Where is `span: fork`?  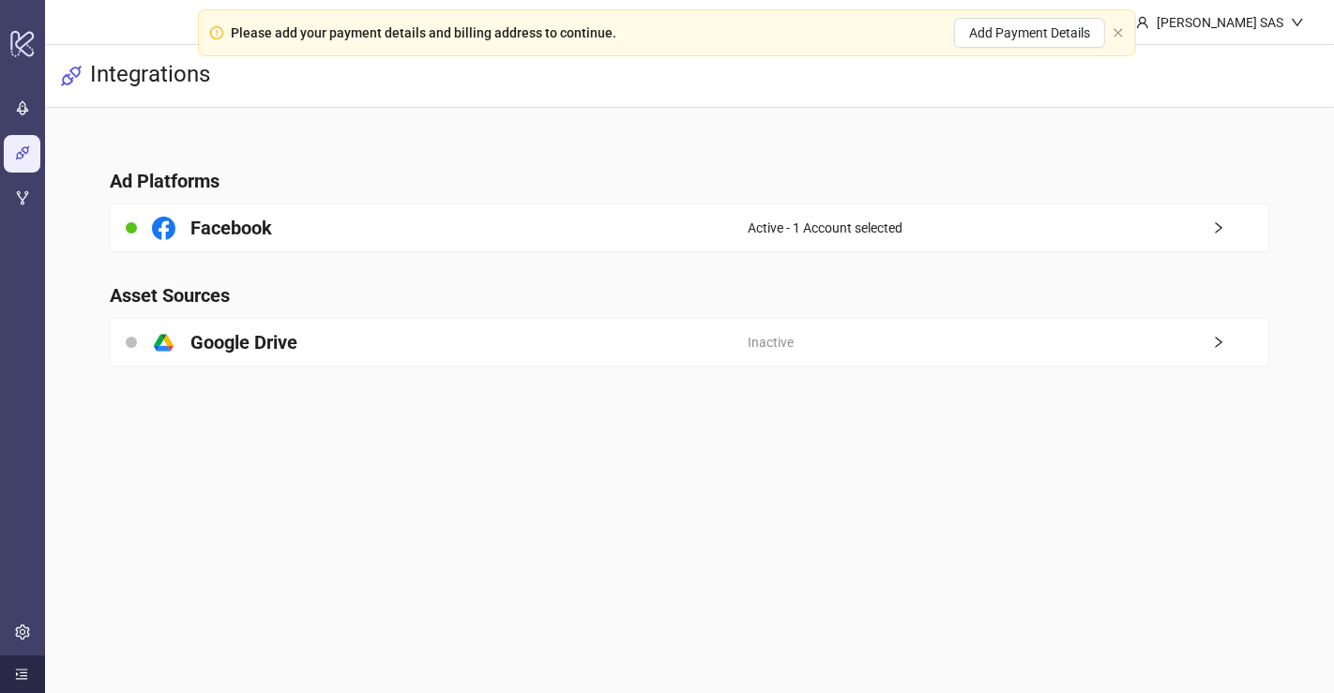 span: fork is located at coordinates (23, 198).